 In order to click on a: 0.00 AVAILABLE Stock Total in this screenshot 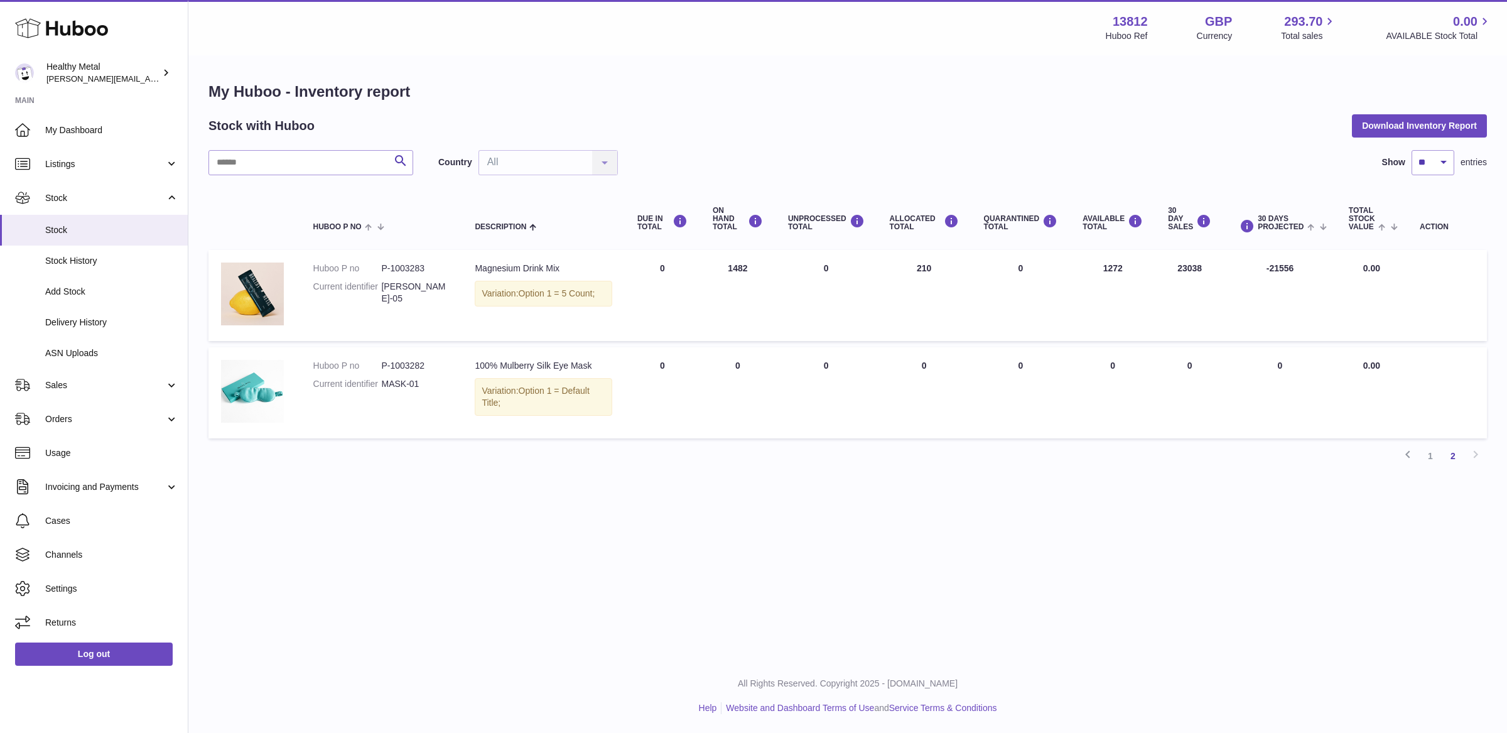, I will do `click(1439, 28)`.